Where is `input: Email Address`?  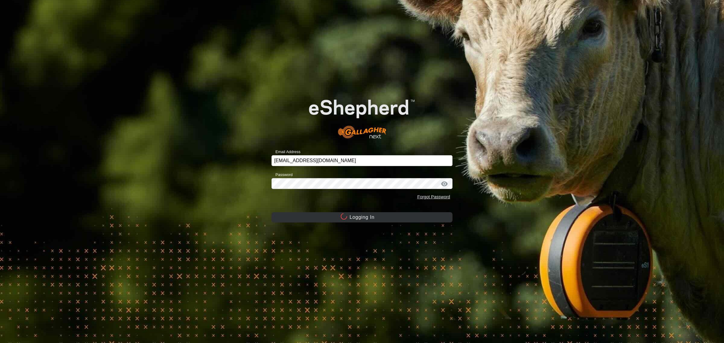 input: Email Address is located at coordinates (362, 161).